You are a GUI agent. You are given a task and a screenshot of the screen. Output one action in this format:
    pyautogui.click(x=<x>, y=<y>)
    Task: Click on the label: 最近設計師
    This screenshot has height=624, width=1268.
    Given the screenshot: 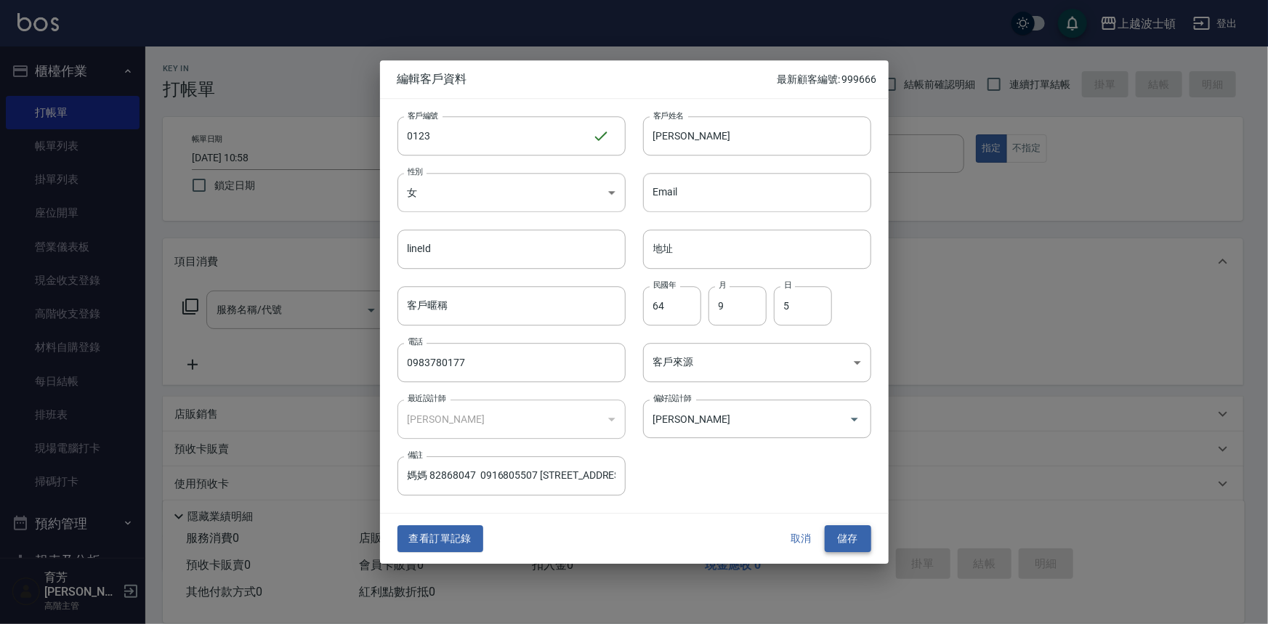 What is the action you would take?
    pyautogui.click(x=427, y=398)
    